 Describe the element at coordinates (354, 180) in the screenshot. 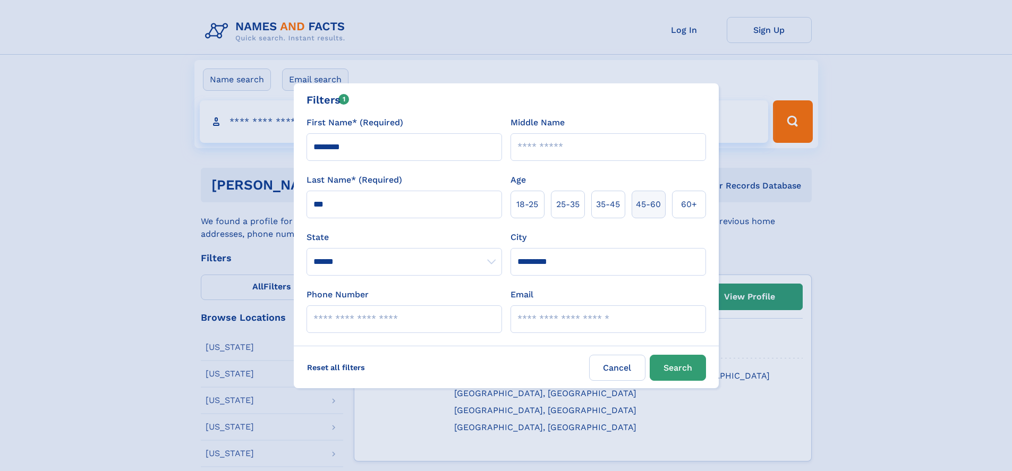

I see `label: Last Name* (Required)` at that location.